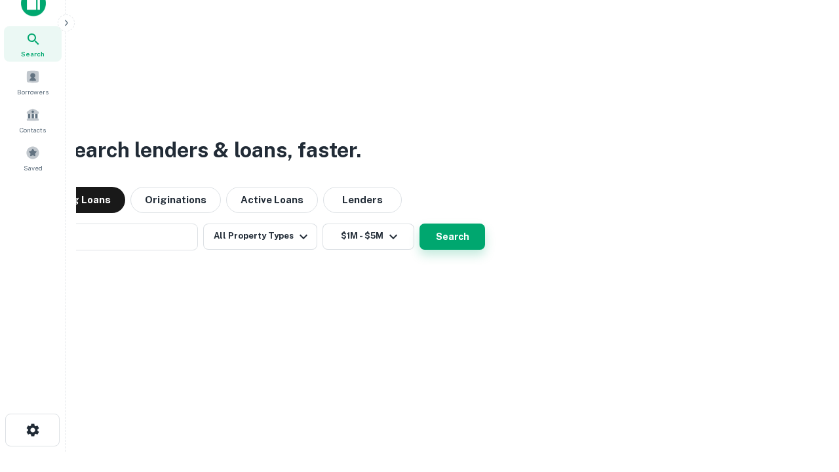  I want to click on button: All Property Types, so click(260, 237).